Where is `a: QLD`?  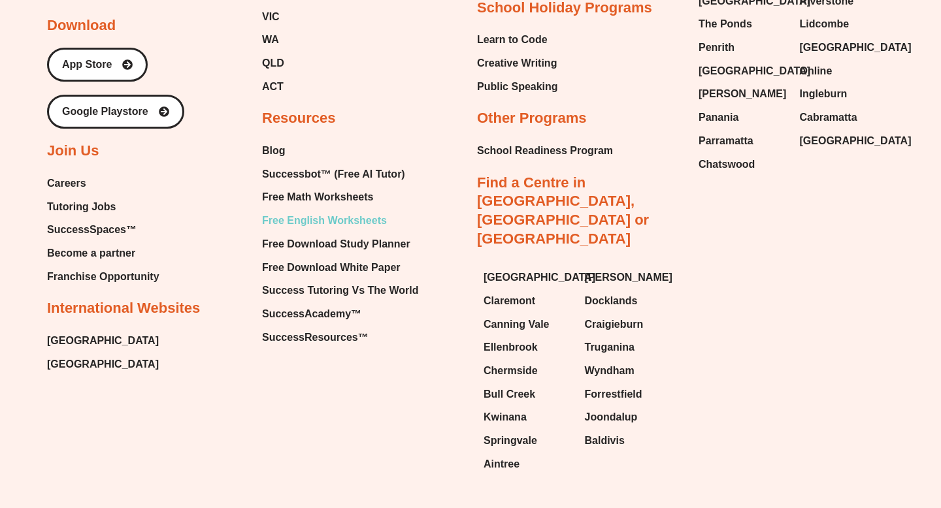
a: QLD is located at coordinates (317, 63).